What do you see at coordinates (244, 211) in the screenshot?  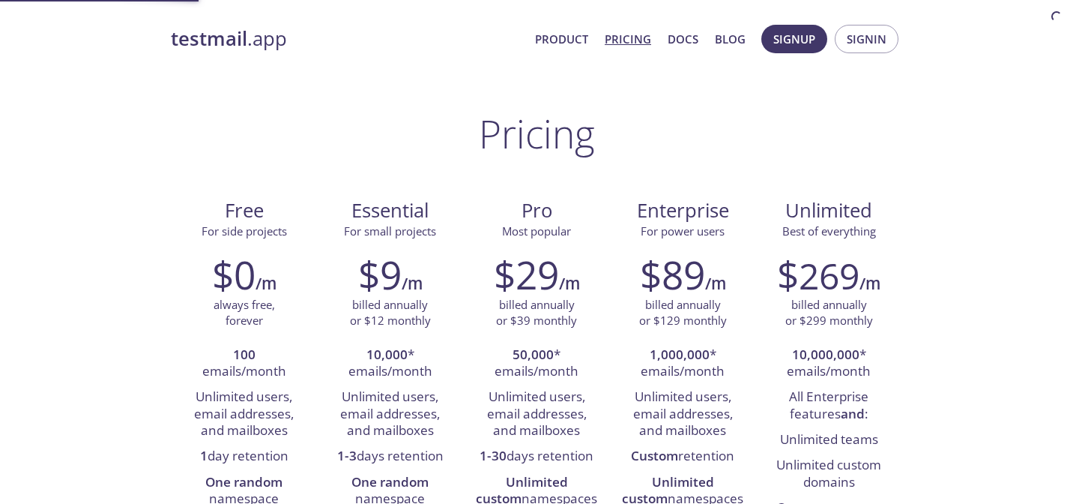 I see `span: Free` at bounding box center [244, 211].